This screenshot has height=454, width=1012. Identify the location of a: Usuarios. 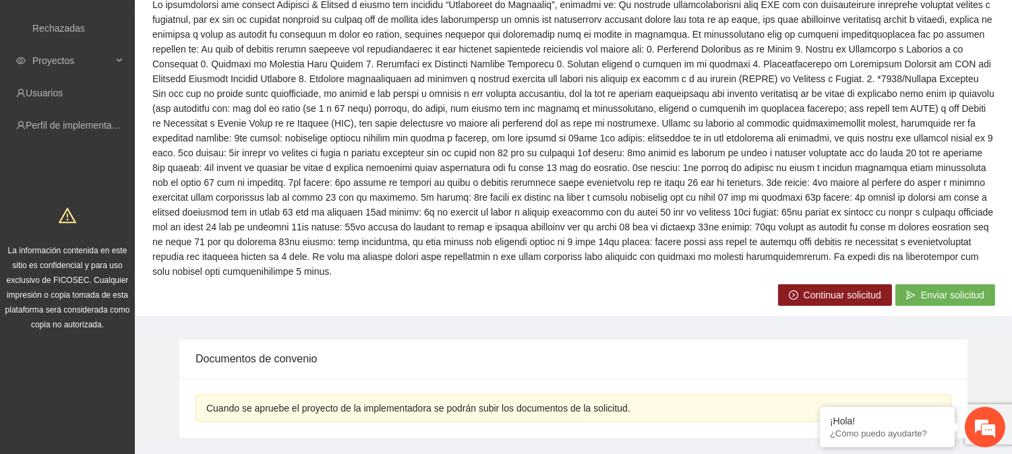
(44, 93).